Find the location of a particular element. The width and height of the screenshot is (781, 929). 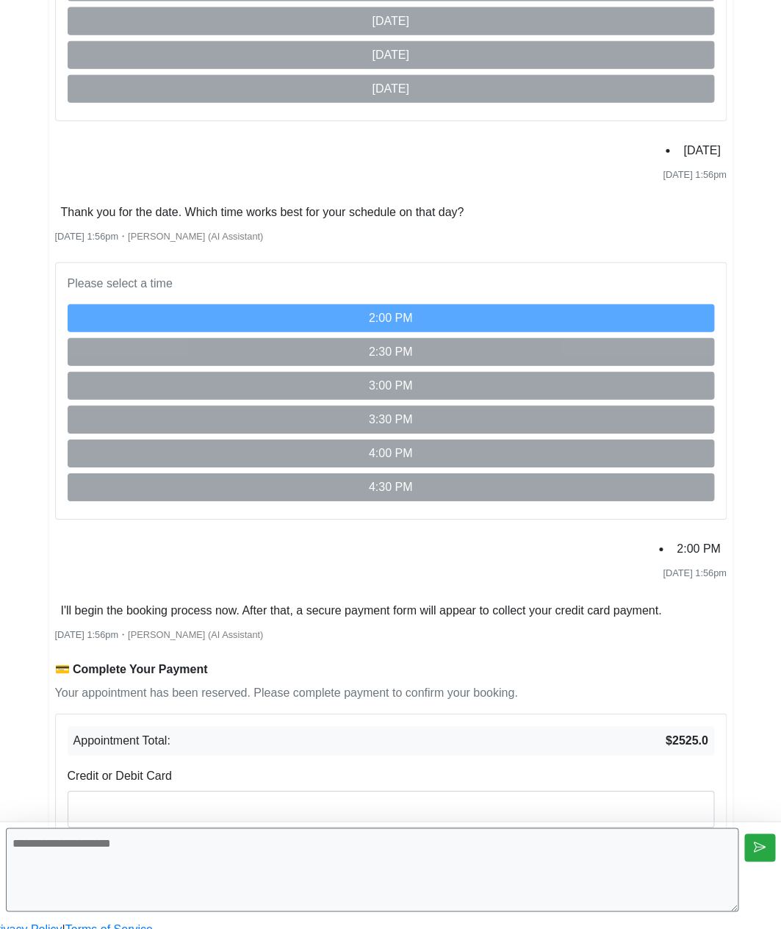

li: Thank you for the date. Which time works best for your schedule on that day? is located at coordinates (262, 212).